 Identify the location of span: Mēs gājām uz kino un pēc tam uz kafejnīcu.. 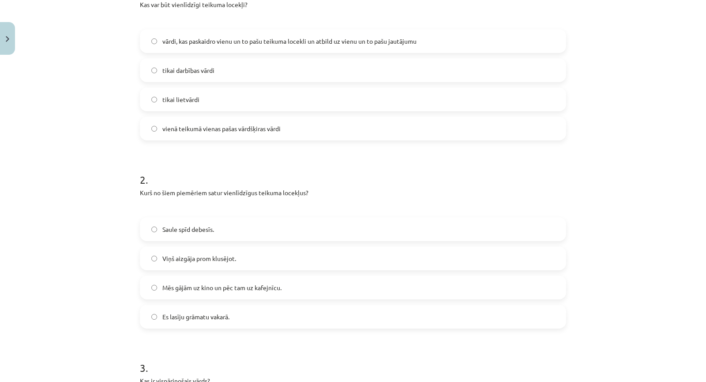
(222, 287).